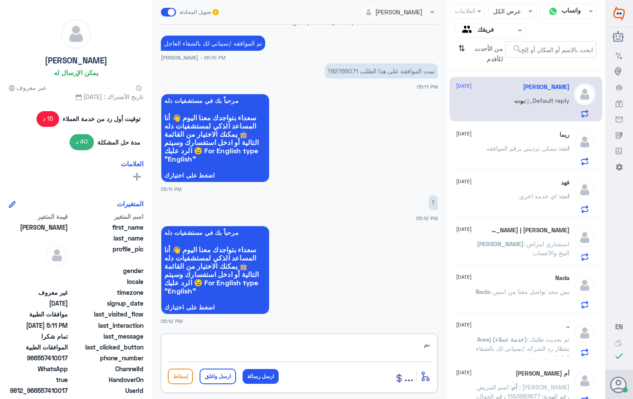 This screenshot has height=399, width=633. Describe the element at coordinates (36, 227) in the screenshot. I see `span: Nora` at that location.